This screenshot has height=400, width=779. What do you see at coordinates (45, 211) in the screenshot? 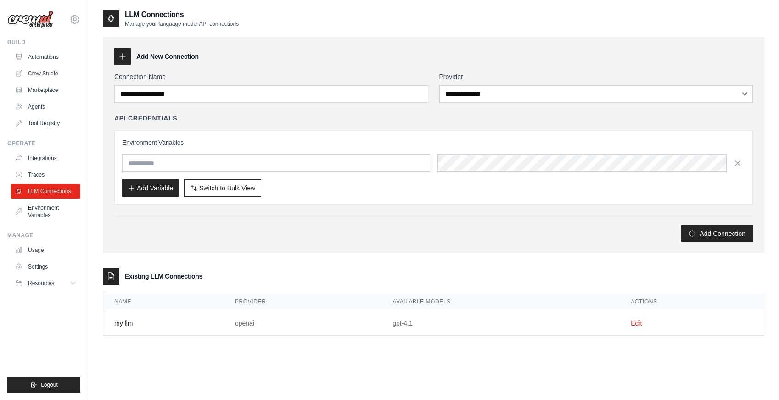
I see `a: Environment Variables` at bounding box center [45, 211].